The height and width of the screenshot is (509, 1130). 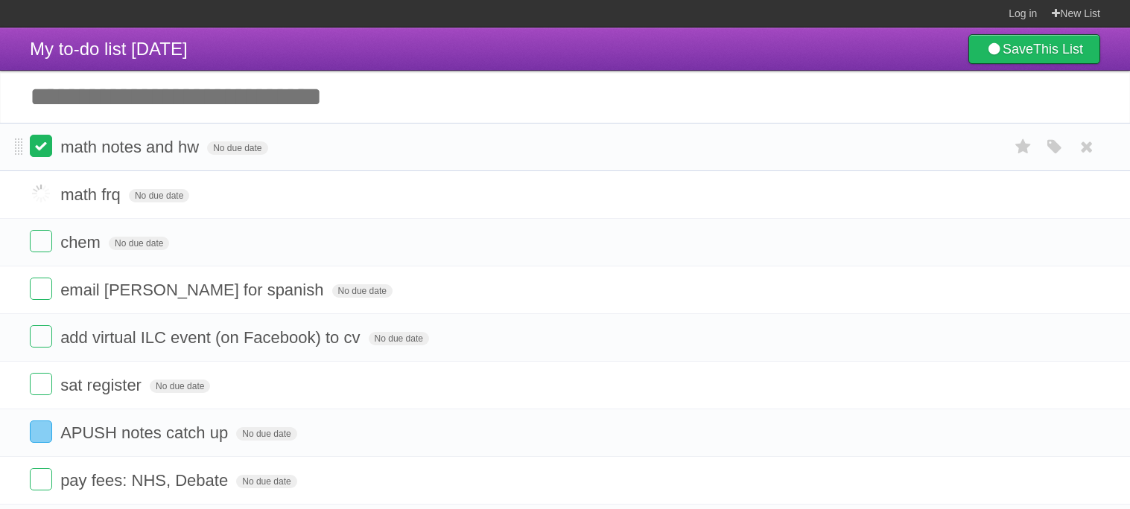 I want to click on span: APUSH notes catch up, so click(x=146, y=433).